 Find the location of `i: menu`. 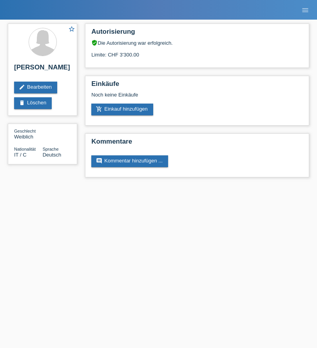

i: menu is located at coordinates (305, 10).